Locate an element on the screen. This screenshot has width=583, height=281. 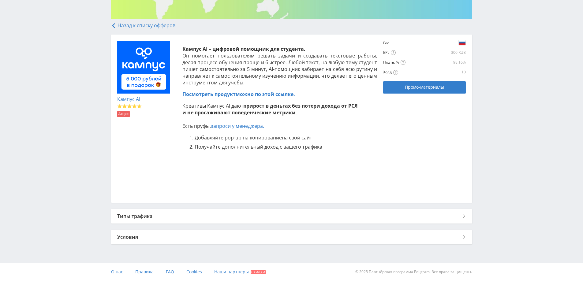
span: О нас is located at coordinates (117, 272).